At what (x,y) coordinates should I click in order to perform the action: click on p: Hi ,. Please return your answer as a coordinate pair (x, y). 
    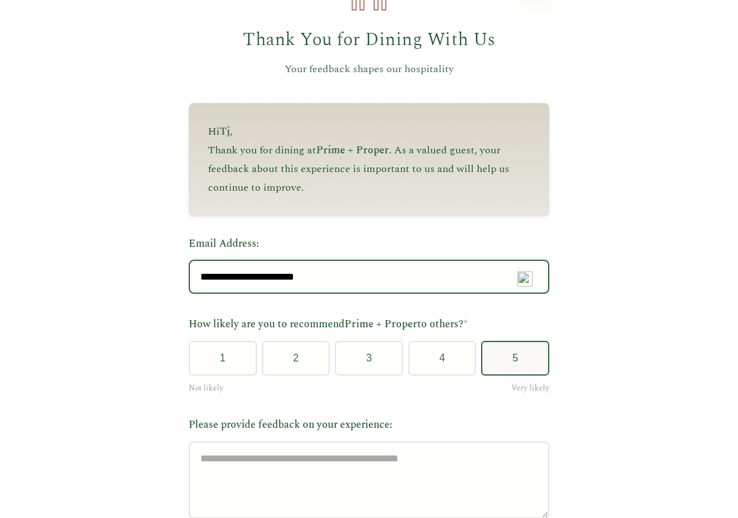
    Looking at the image, I should click on (369, 131).